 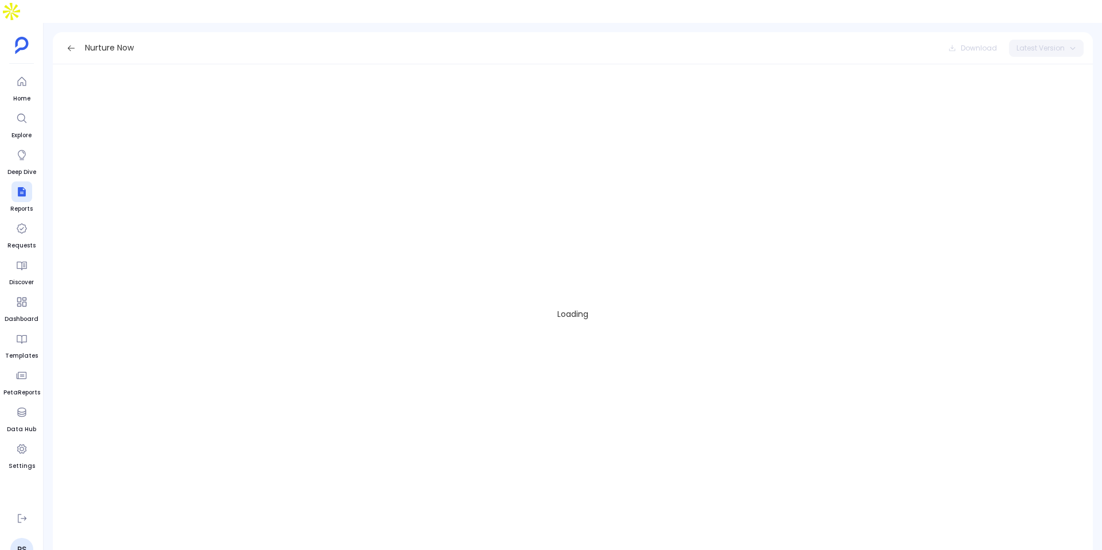 What do you see at coordinates (22, 393) in the screenshot?
I see `span: PetaReports` at bounding box center [22, 393].